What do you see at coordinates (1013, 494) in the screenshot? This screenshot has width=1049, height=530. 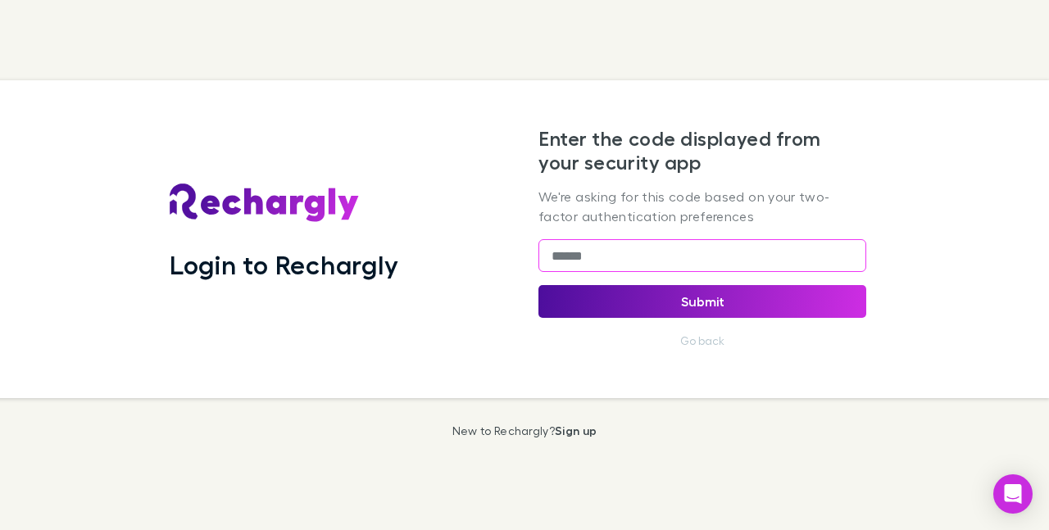 I see `div: Open Intercom Messenger` at bounding box center [1013, 494].